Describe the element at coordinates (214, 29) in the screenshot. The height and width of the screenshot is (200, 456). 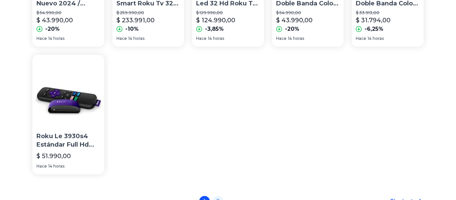
I see `p: -3,85%` at that location.